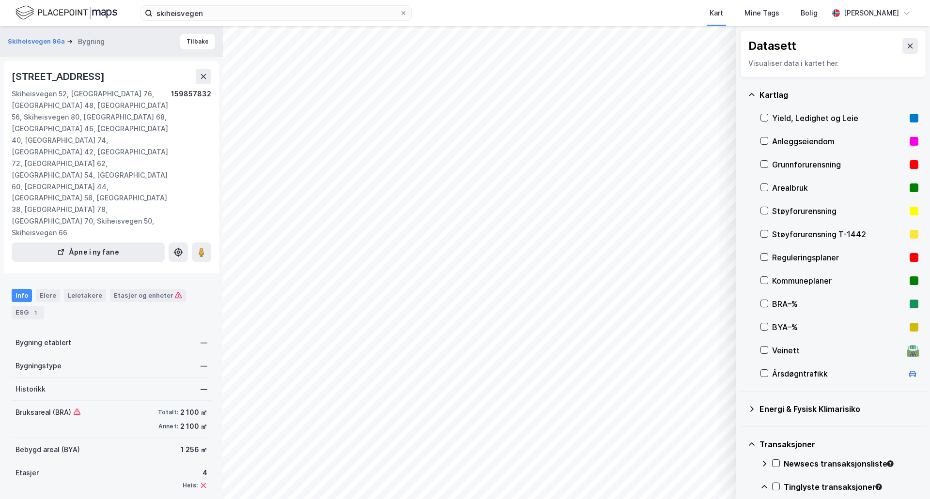 This screenshot has width=930, height=499. I want to click on div: Kartlag, so click(839, 95).